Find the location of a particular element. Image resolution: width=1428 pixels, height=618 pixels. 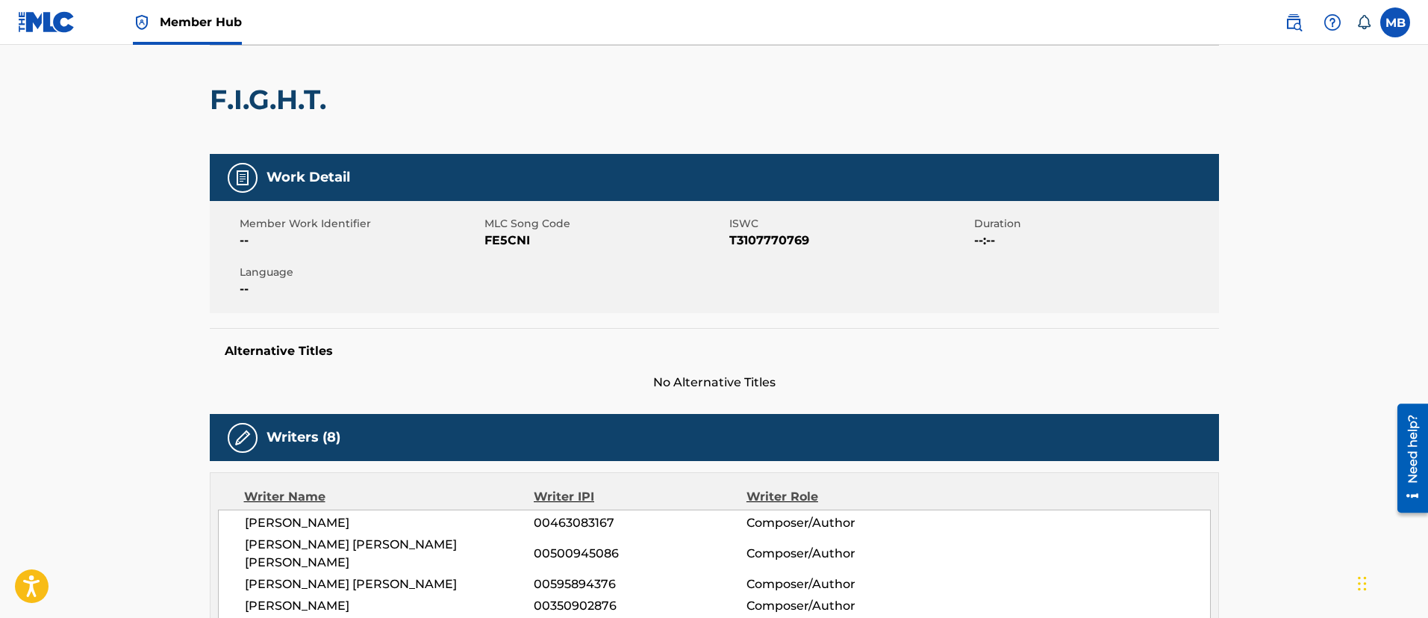

div: Drag is located at coordinates (1363, 583).